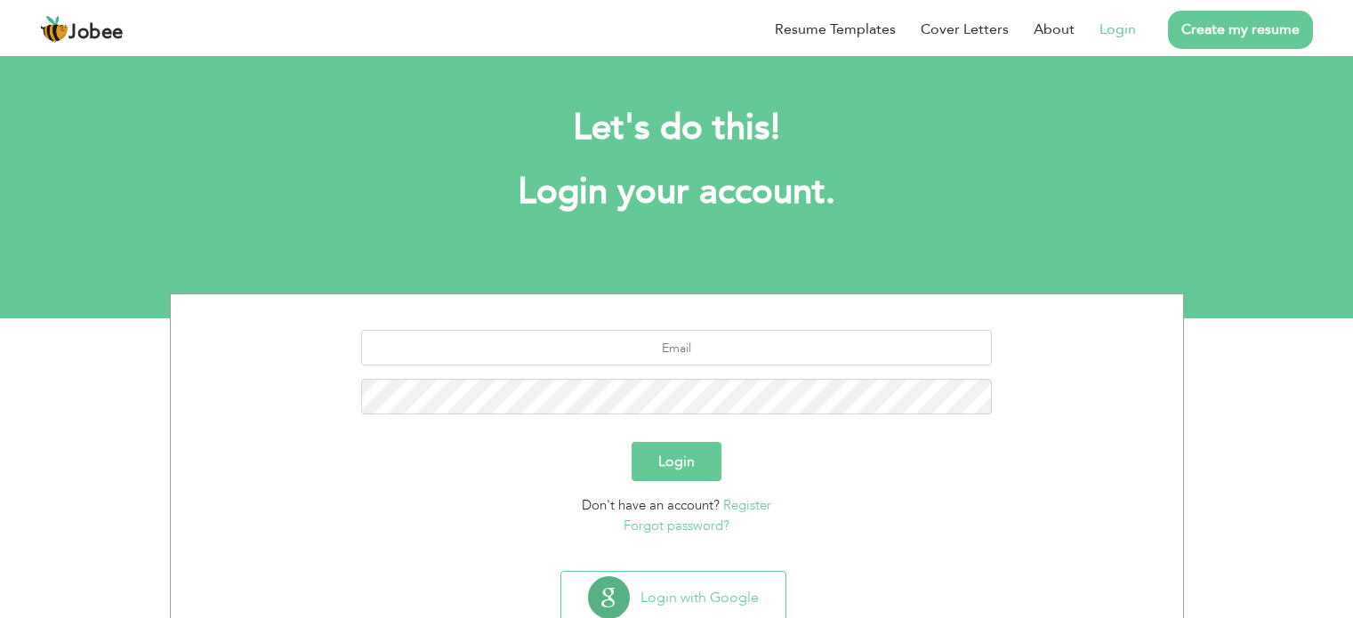 The width and height of the screenshot is (1353, 618). I want to click on input: Email, so click(676, 348).